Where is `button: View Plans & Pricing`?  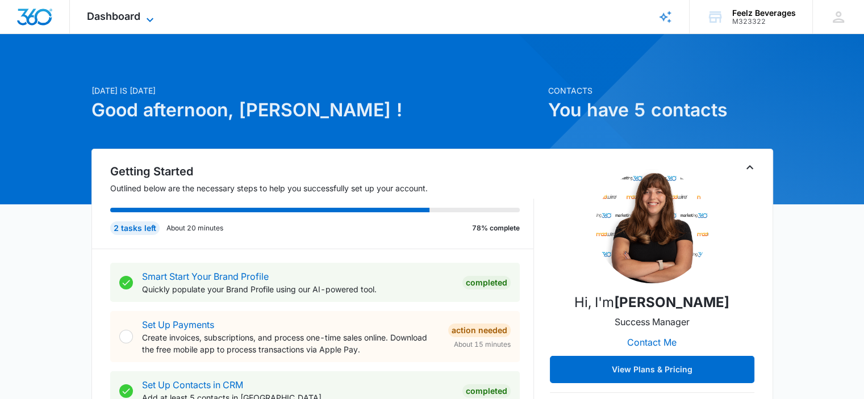 button: View Plans & Pricing is located at coordinates (652, 370).